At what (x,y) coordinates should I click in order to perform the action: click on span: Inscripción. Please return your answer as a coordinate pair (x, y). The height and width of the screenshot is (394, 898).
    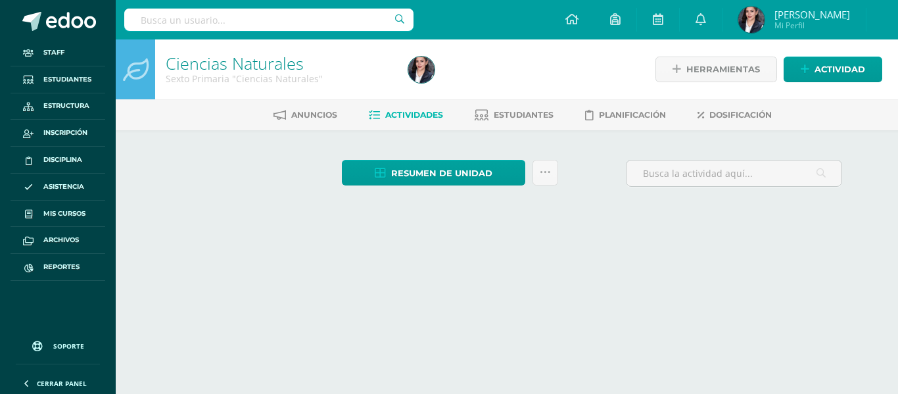
    Looking at the image, I should click on (65, 133).